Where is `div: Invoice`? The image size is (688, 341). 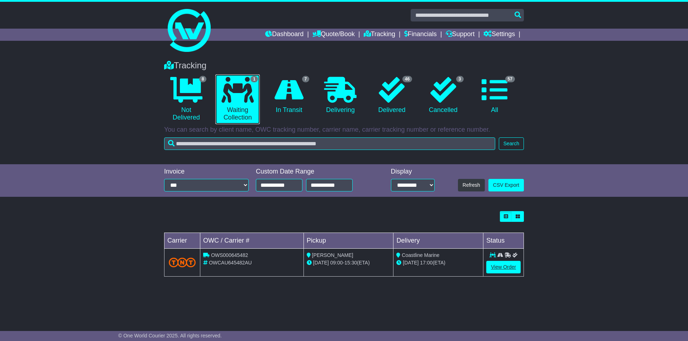
div: Invoice is located at coordinates (206, 172).